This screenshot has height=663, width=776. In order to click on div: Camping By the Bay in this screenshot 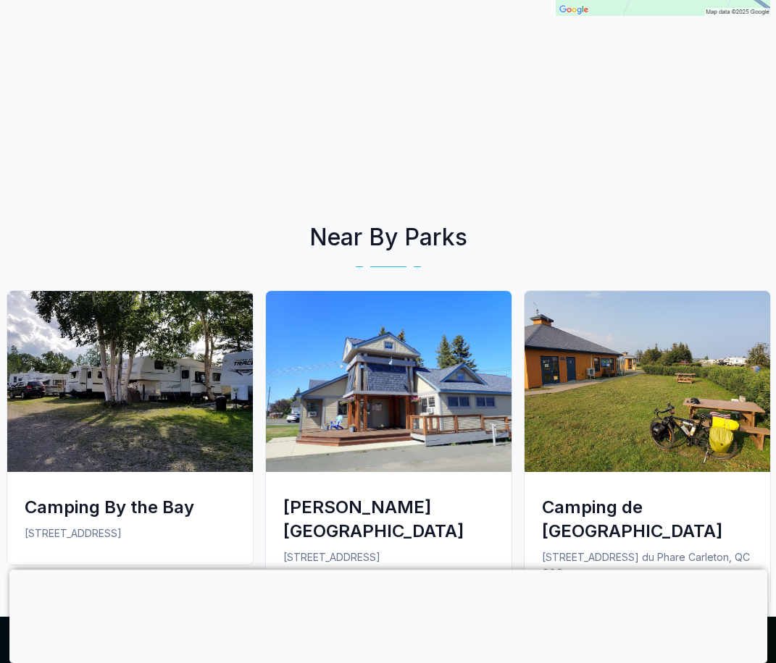, I will do `click(130, 507)`.